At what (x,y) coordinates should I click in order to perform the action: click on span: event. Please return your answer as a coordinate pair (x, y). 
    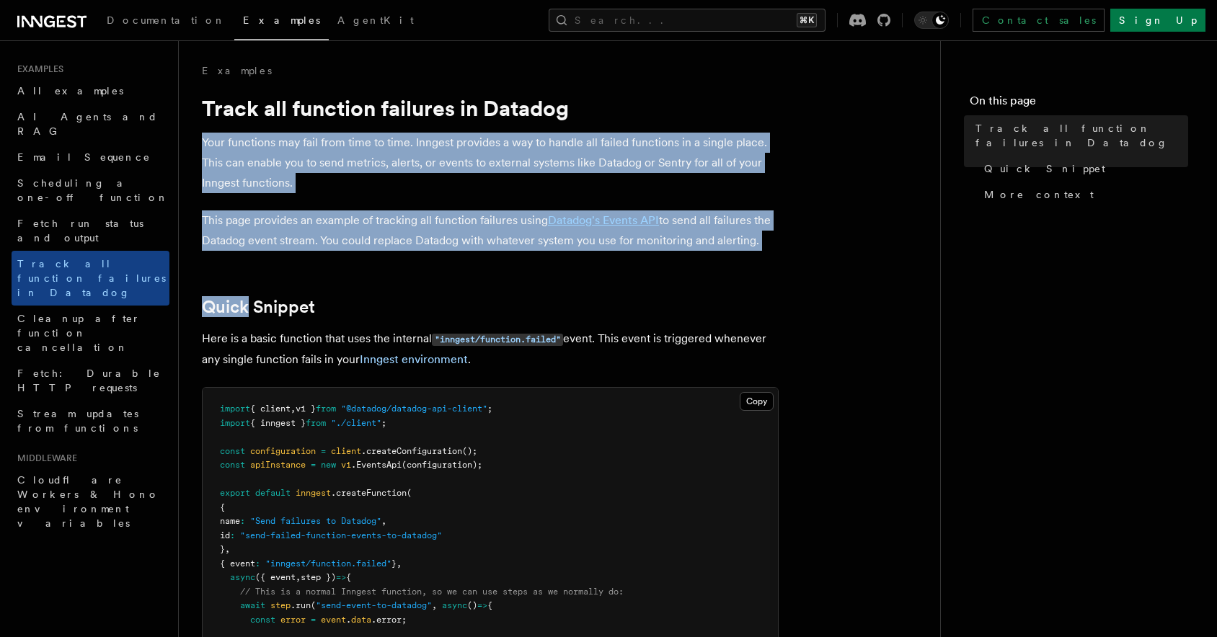
    Looking at the image, I should click on (333, 620).